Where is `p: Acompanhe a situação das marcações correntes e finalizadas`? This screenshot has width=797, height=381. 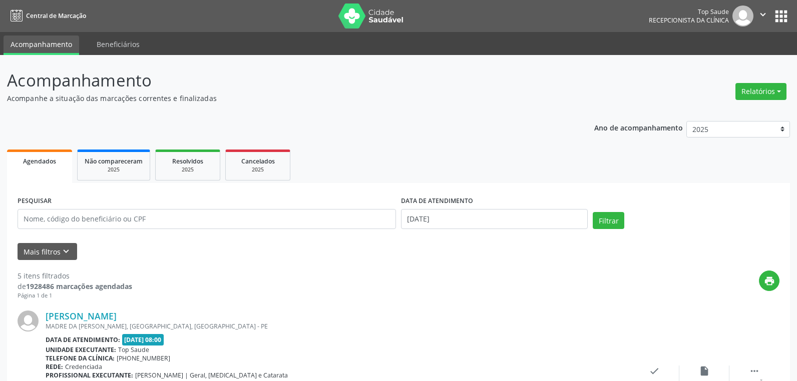
p: Acompanhe a situação das marcações correntes e finalizadas is located at coordinates (281, 98).